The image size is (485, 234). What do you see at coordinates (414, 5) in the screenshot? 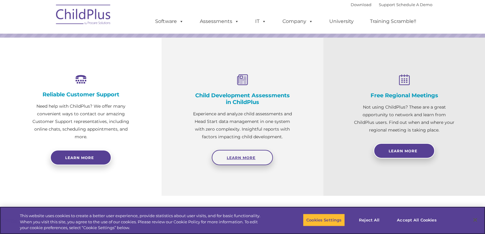
I see `a: Schedule A Demo` at bounding box center [414, 5].